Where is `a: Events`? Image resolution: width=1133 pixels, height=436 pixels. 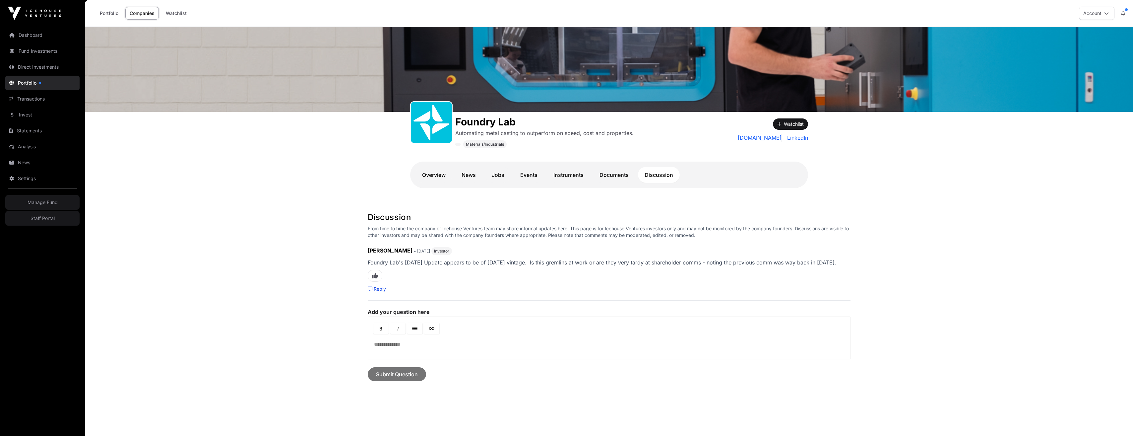 a: Events is located at coordinates (529, 175).